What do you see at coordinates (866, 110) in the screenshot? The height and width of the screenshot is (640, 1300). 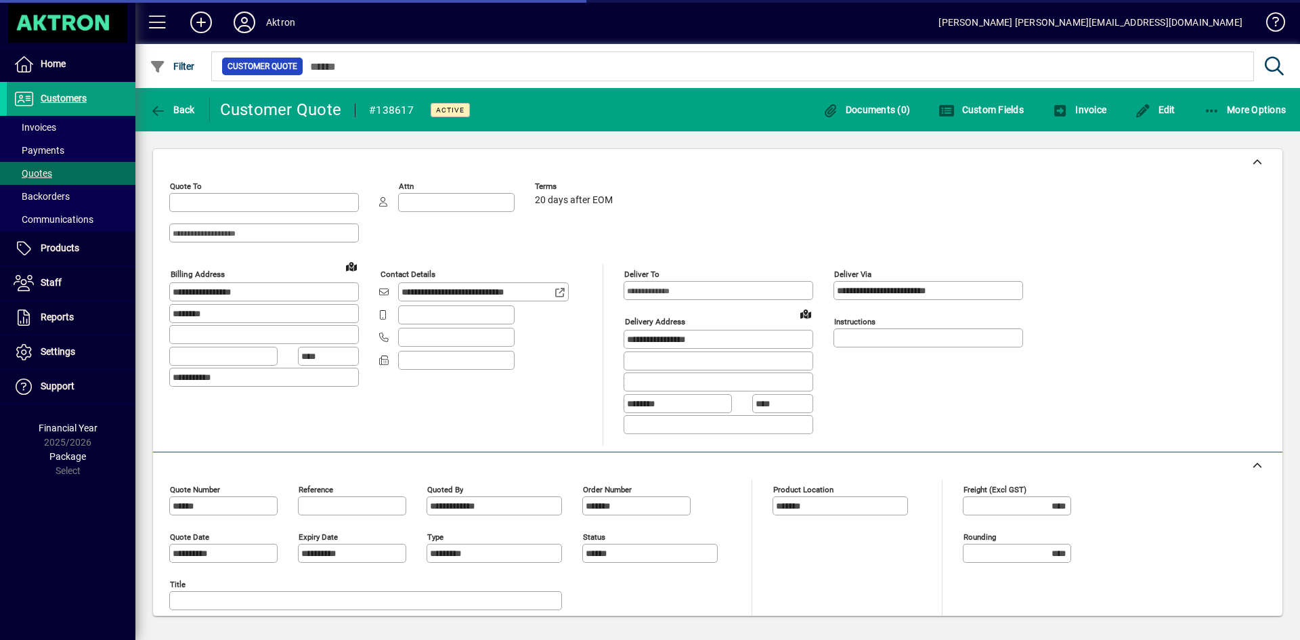 I see `span: Documents (0)` at bounding box center [866, 110].